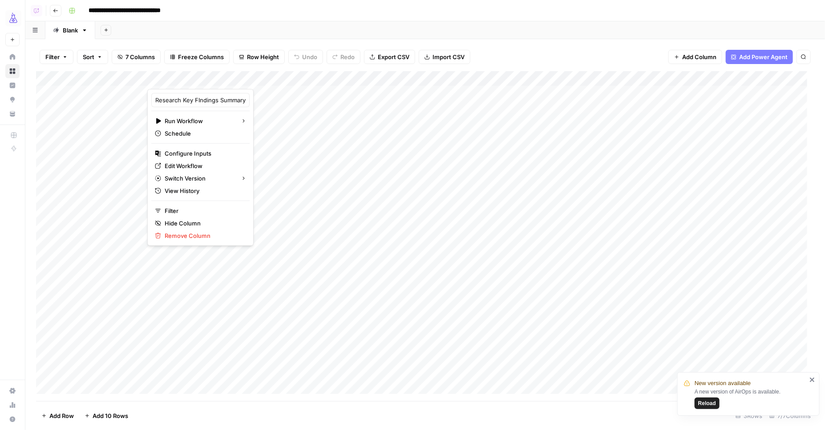 This screenshot has height=430, width=825. What do you see at coordinates (790, 416) in the screenshot?
I see `div: 7/7 Columns` at bounding box center [790, 416].